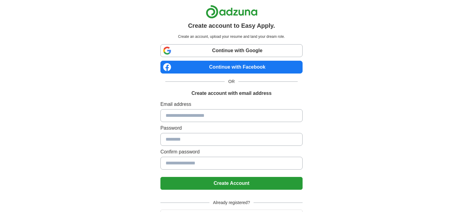 The height and width of the screenshot is (212, 463). What do you see at coordinates (232, 202) in the screenshot?
I see `span: Already registered?` at bounding box center [232, 202].